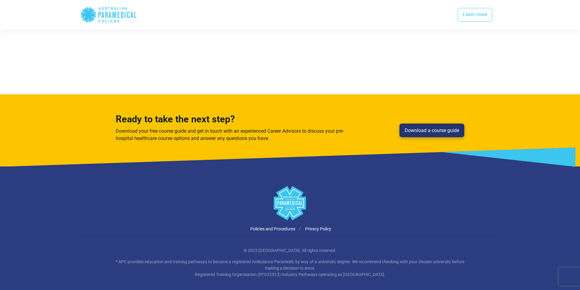  I want to click on a: Policies and Procedures, so click(273, 229).